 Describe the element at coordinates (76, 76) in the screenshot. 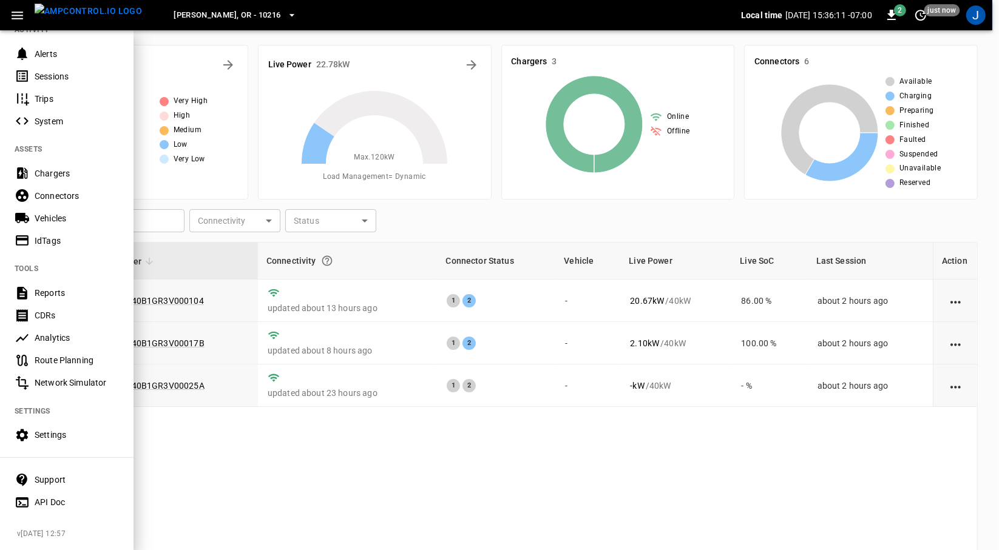

I see `div: Sessions` at that location.